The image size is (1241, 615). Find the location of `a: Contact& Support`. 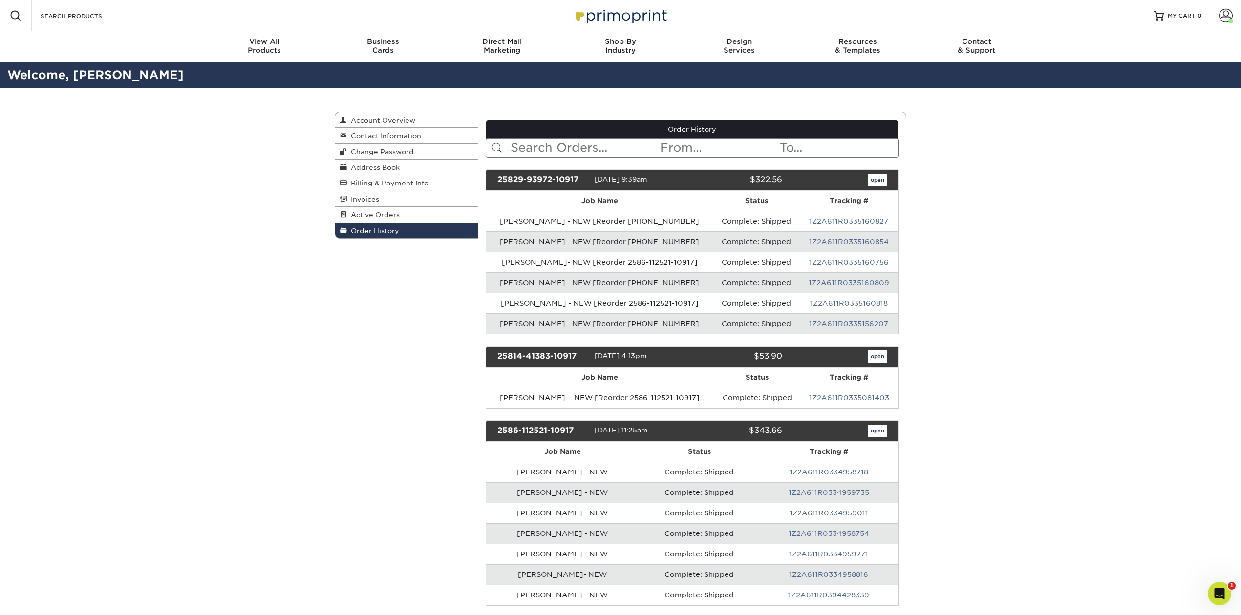

a: Contact& Support is located at coordinates (976, 47).